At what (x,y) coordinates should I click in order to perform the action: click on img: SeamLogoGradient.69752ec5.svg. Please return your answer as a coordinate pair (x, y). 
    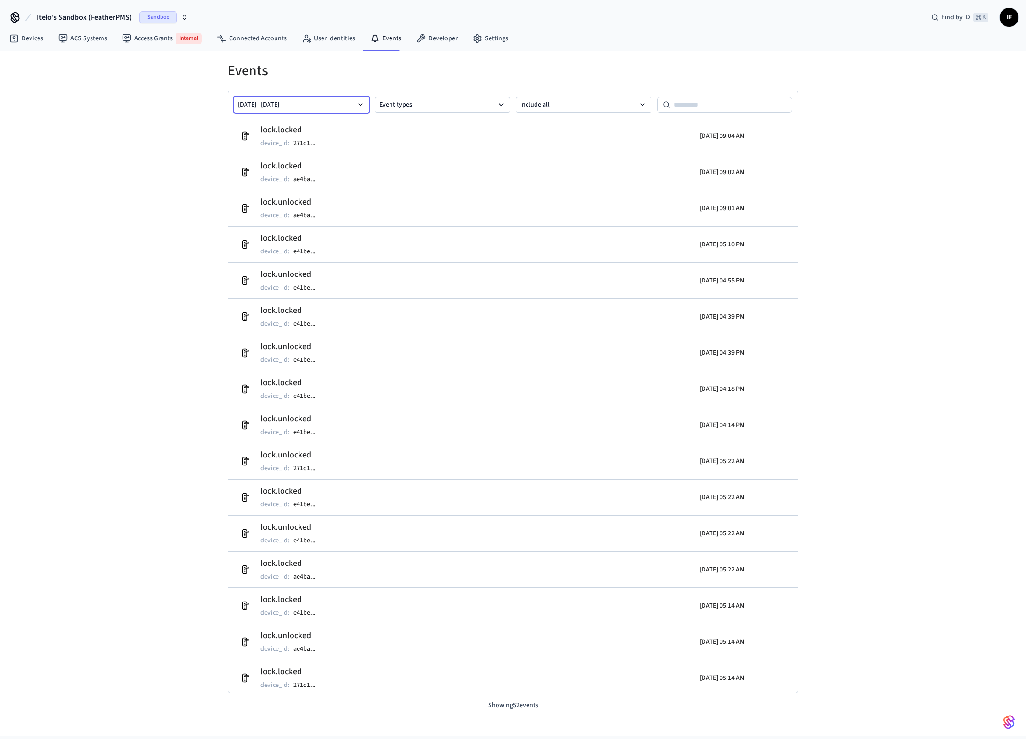
    Looking at the image, I should click on (1009, 722).